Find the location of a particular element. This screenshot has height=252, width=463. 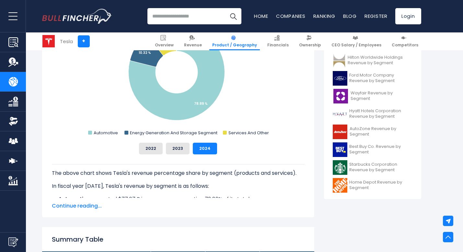

a: Ford Motor Company Revenue by Segment is located at coordinates (372, 78).